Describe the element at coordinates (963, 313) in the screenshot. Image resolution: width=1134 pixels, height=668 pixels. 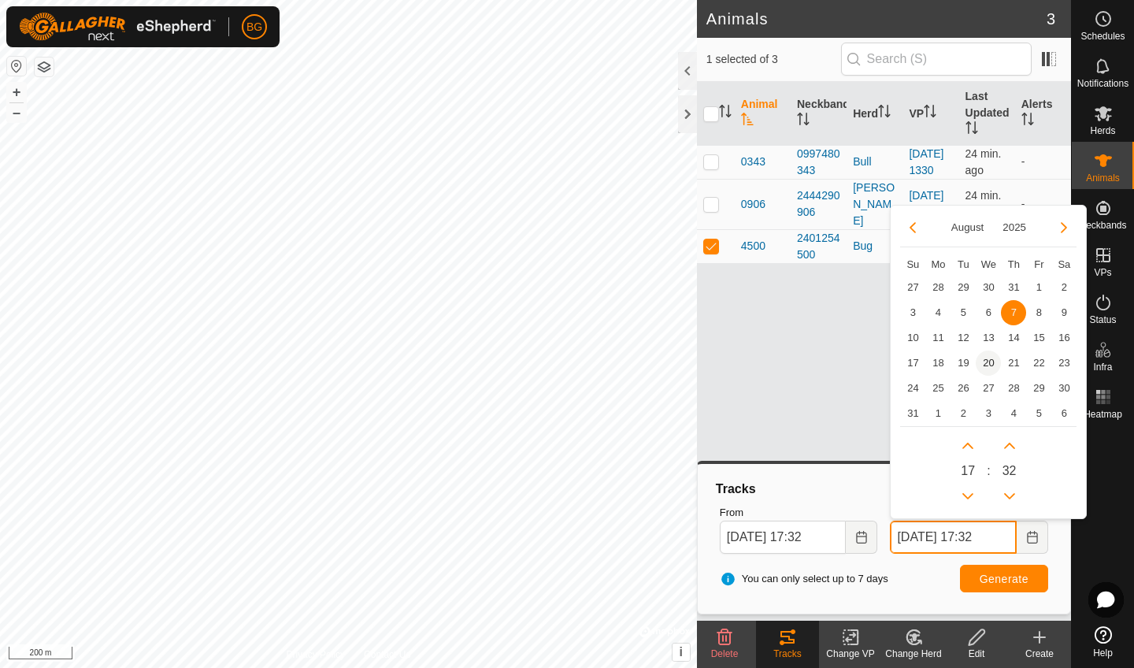
I see `span: 5` at that location.